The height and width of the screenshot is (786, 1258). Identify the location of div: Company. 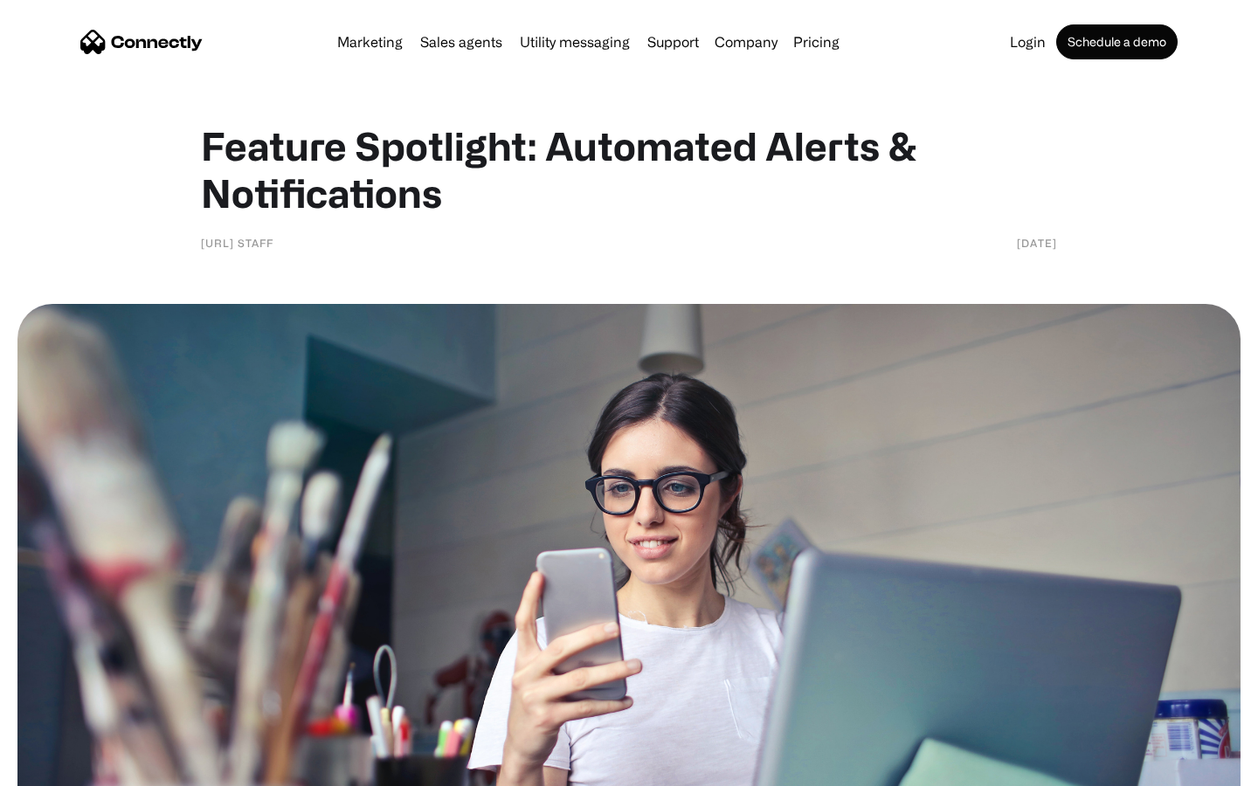
(746, 42).